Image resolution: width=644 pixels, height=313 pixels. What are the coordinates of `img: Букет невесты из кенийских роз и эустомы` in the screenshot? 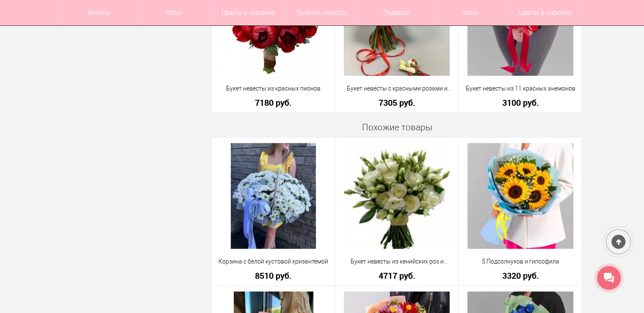 It's located at (397, 196).